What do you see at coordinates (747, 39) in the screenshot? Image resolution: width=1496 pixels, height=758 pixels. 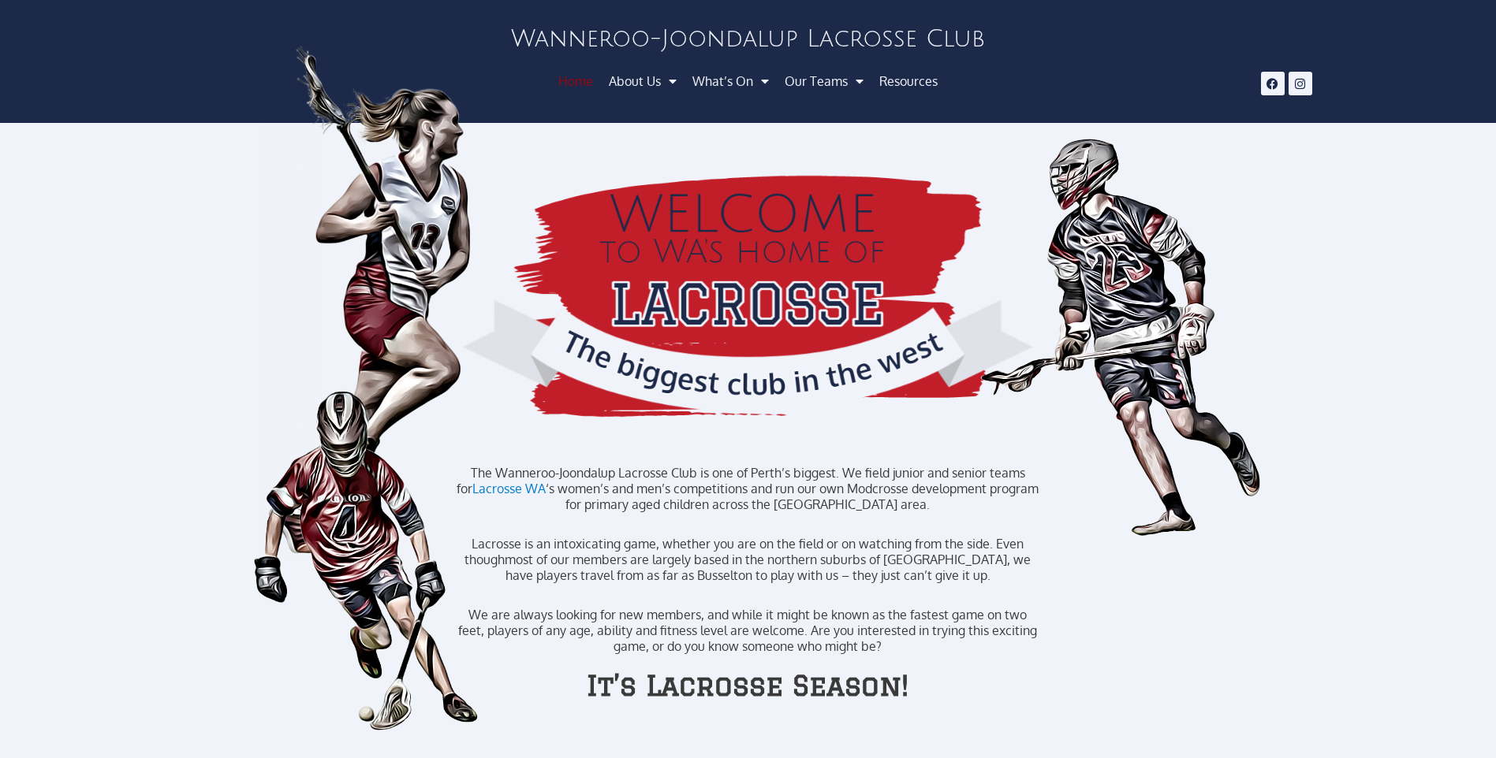 I see `h2: Wanneroo-Joondalup Lacrosse Club` at bounding box center [747, 39].